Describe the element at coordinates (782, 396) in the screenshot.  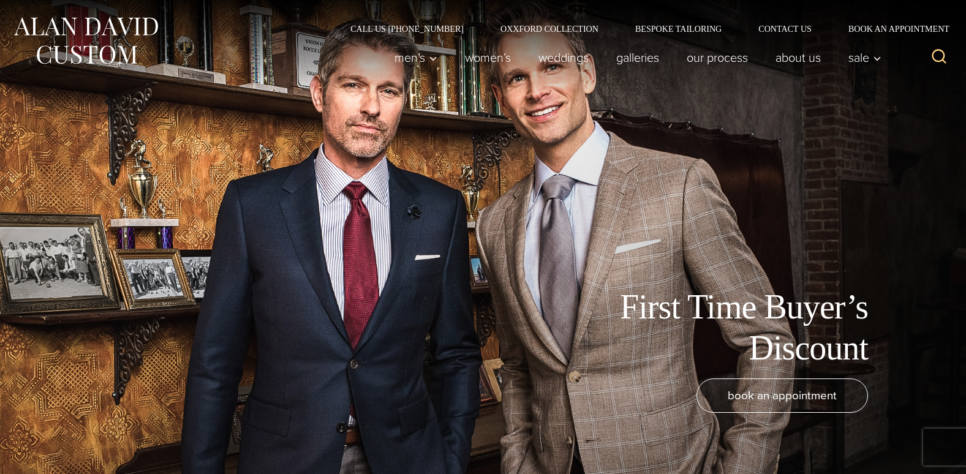
I see `a: book an appointment` at that location.